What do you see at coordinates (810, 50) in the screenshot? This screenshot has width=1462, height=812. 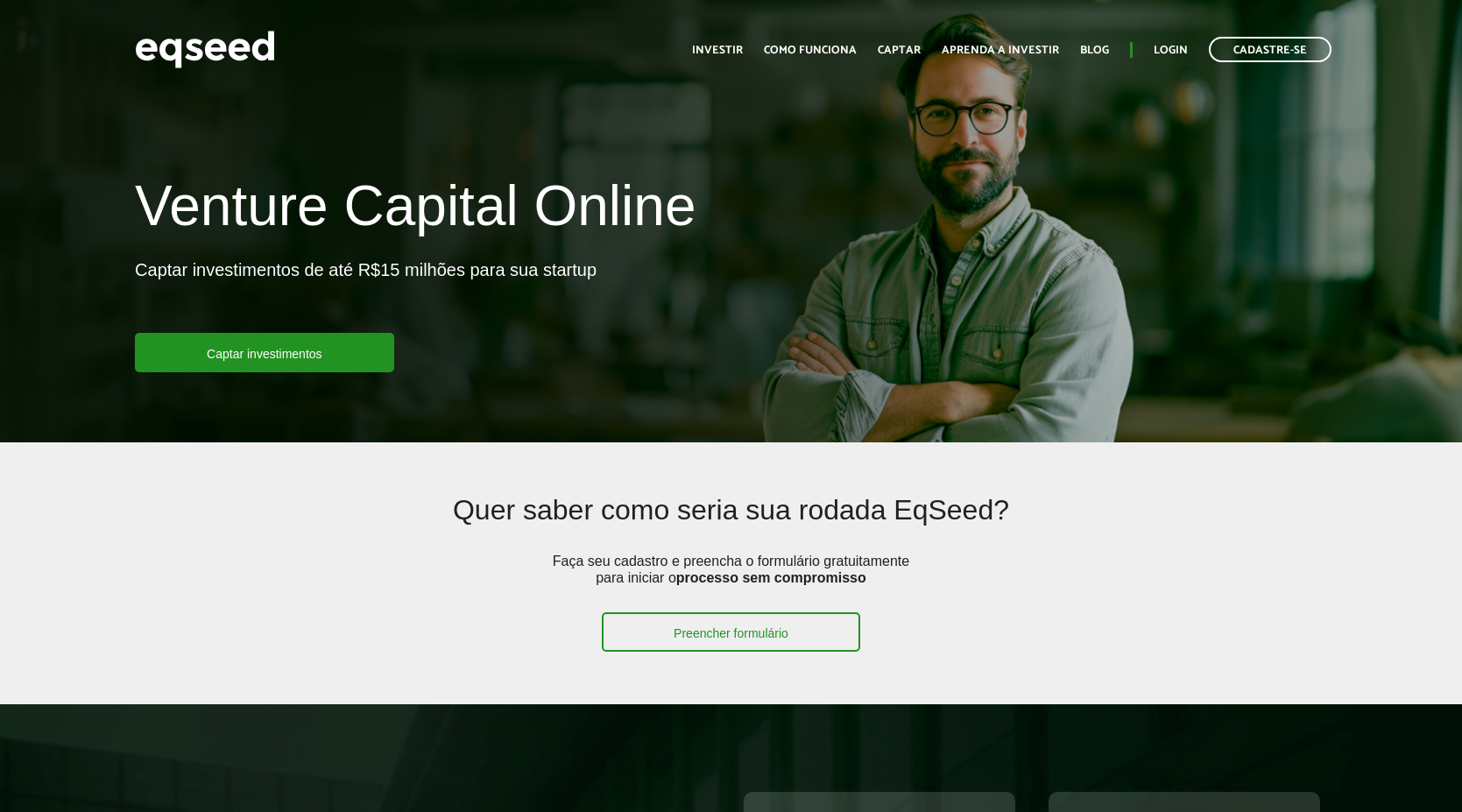 I see `a: Como funciona` at bounding box center [810, 50].